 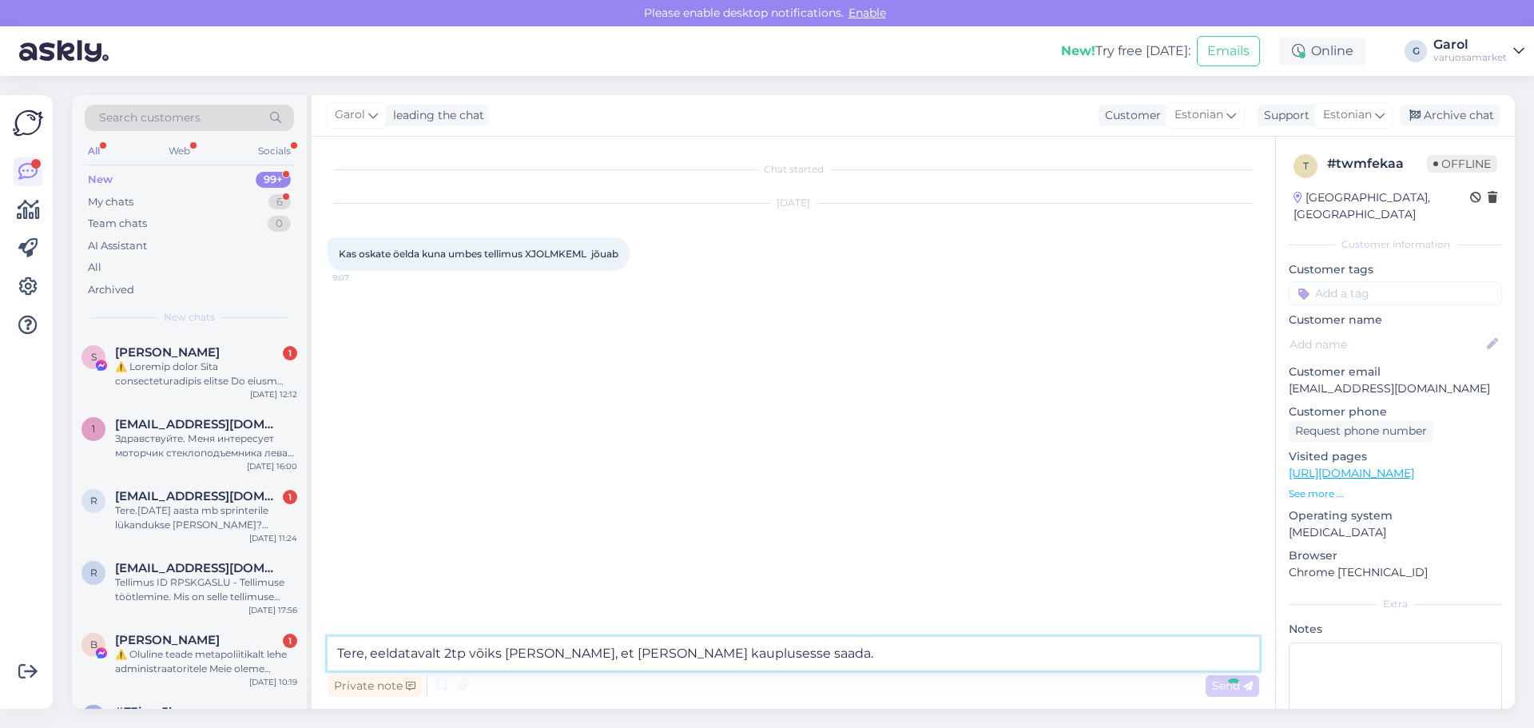 I want to click on button: Emails, so click(x=1228, y=51).